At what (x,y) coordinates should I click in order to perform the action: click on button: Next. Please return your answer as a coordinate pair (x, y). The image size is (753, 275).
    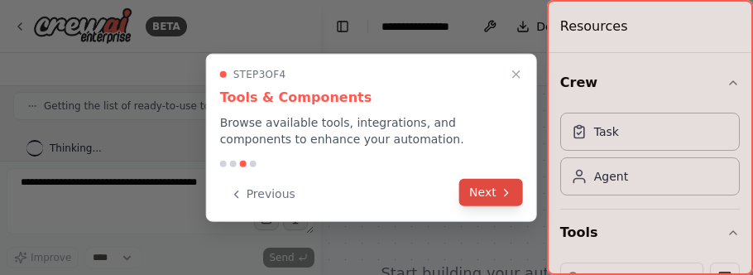
    Looking at the image, I should click on (491, 192).